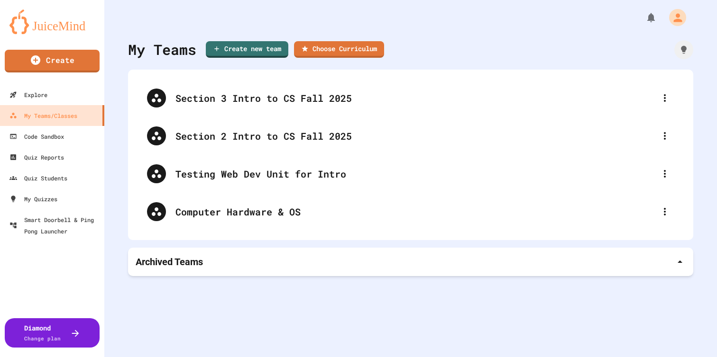 This screenshot has height=357, width=717. I want to click on img: logo-orange.svg, so click(52, 22).